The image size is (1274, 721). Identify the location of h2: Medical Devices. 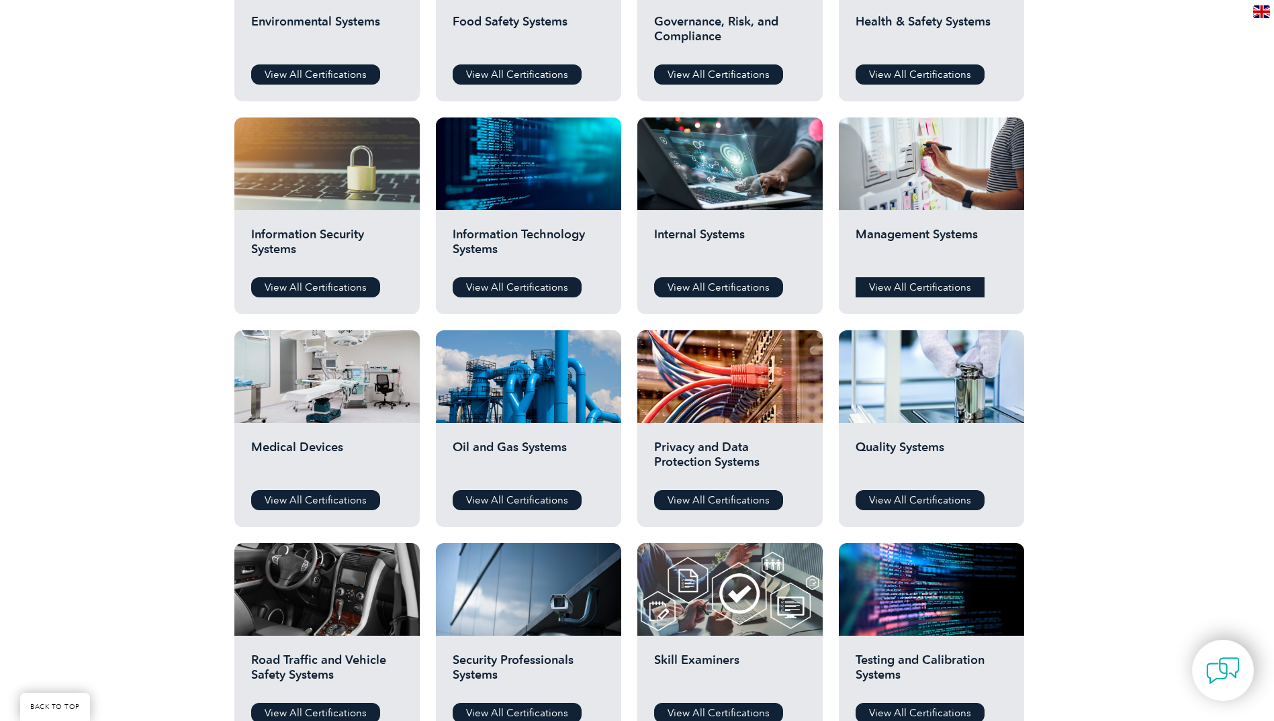
(327, 460).